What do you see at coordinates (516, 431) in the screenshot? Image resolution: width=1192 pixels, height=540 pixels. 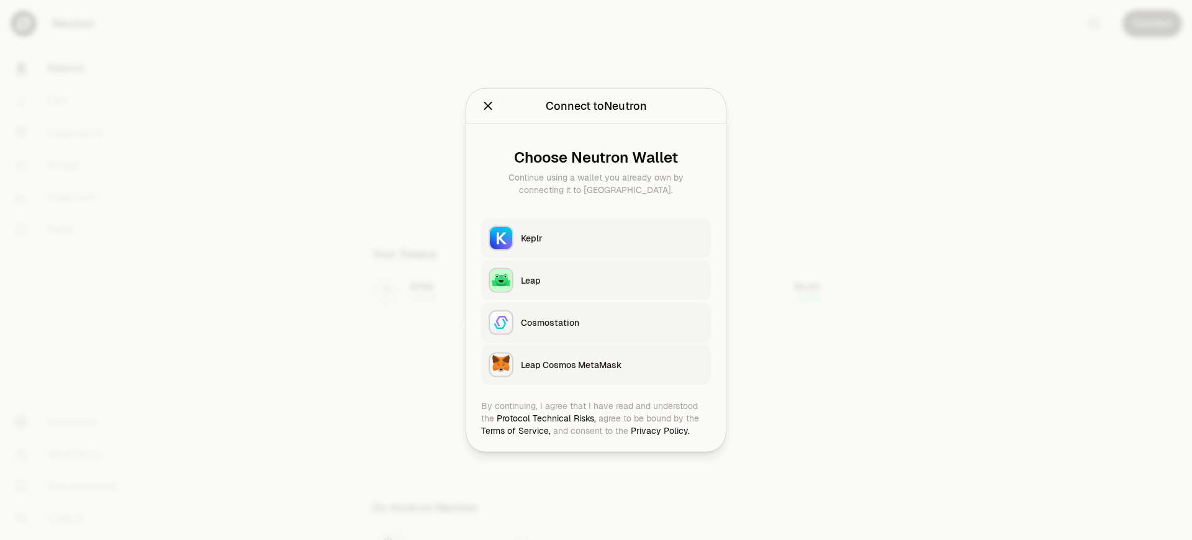 I see `a: Terms of Service,` at bounding box center [516, 431].